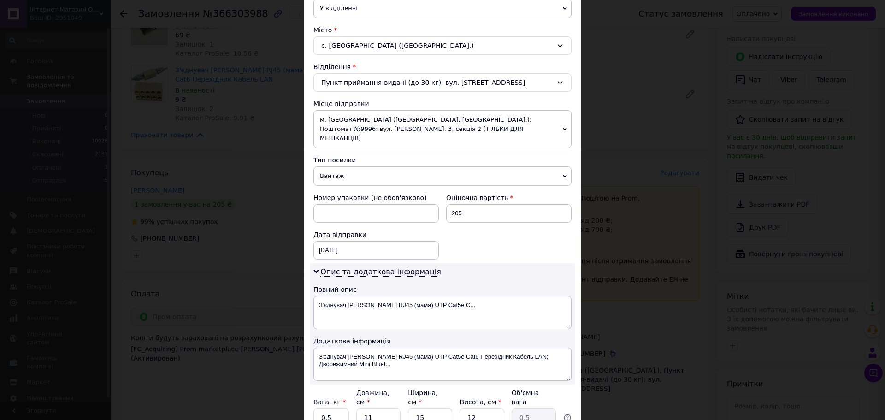 This screenshot has height=420, width=885. Describe the element at coordinates (534, 397) in the screenshot. I see `div: Об'ємна вага` at that location.